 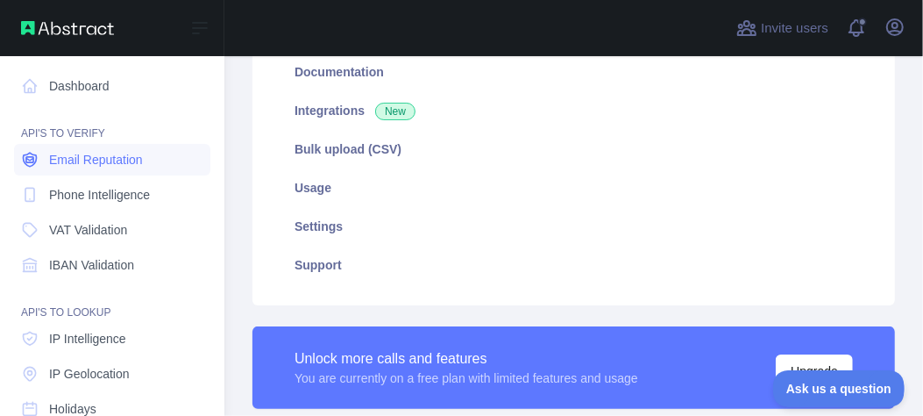 What do you see at coordinates (99, 195) in the screenshot?
I see `span: Phone Intelligence` at bounding box center [99, 195].